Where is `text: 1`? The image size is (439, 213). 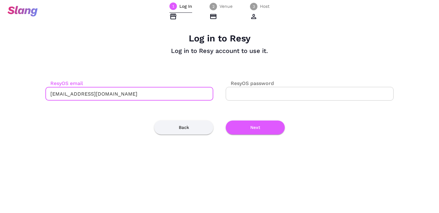
text: 1 is located at coordinates (173, 6).